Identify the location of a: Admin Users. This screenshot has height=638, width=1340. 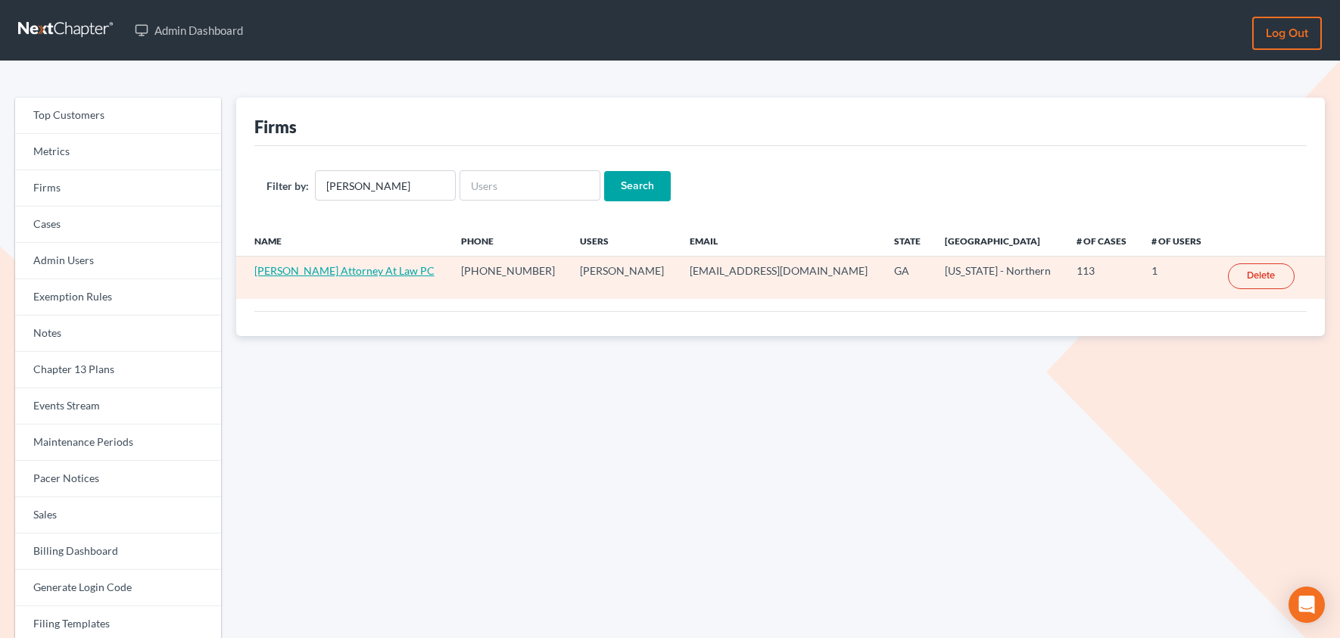
(118, 261).